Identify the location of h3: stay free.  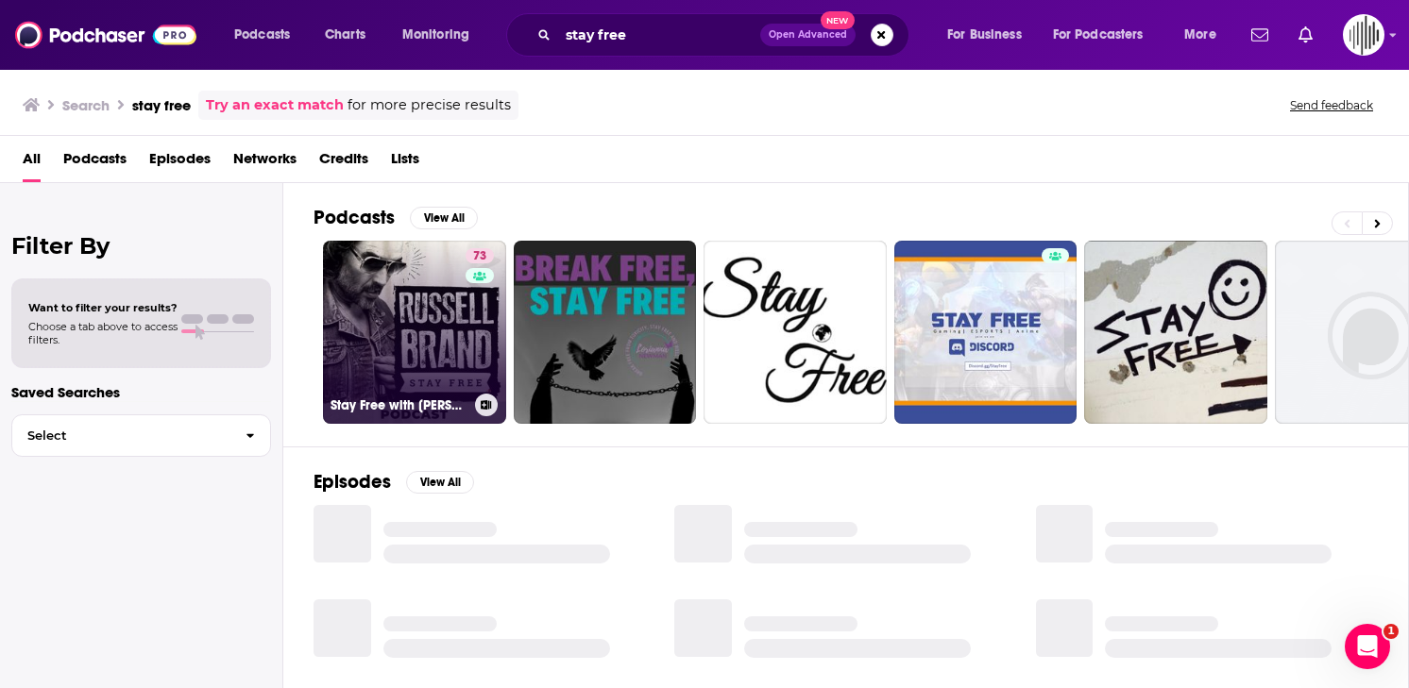
(161, 105).